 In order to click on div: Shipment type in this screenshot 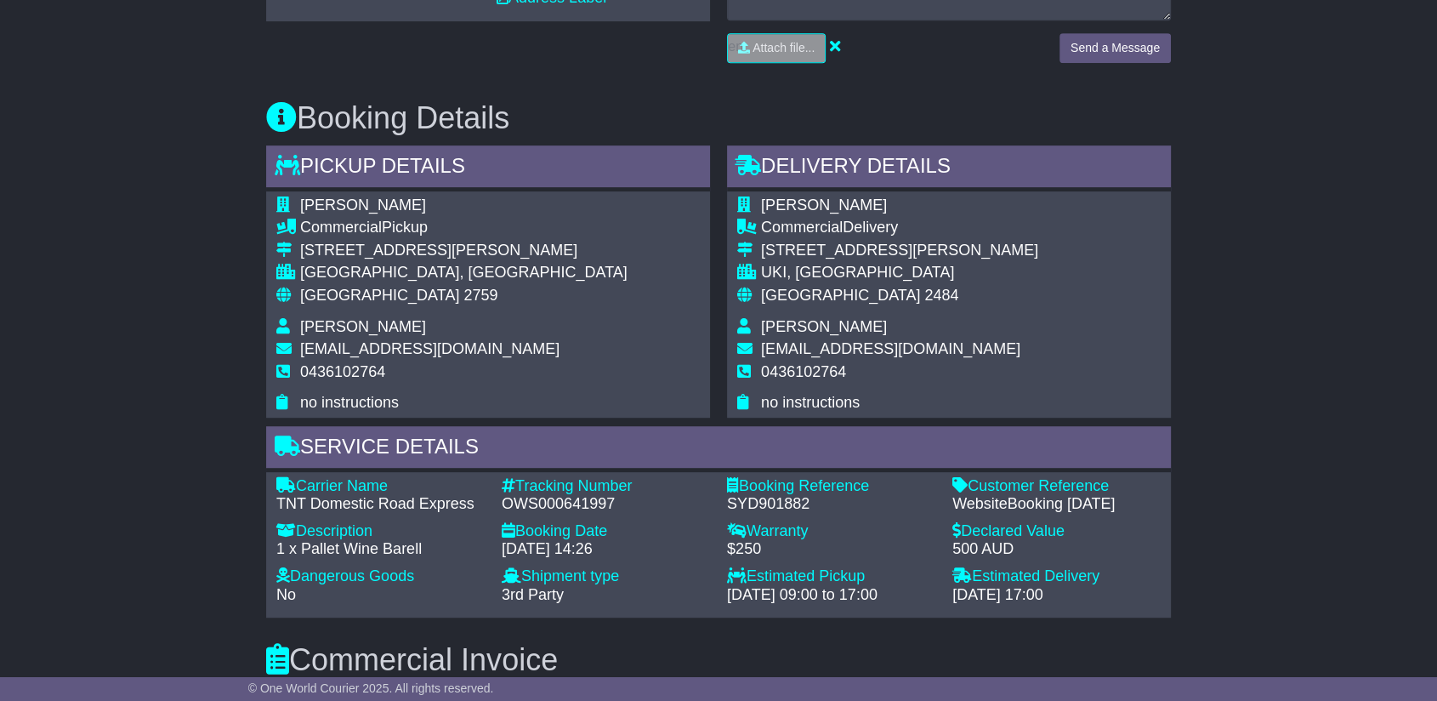, I will do `click(605, 577)`.